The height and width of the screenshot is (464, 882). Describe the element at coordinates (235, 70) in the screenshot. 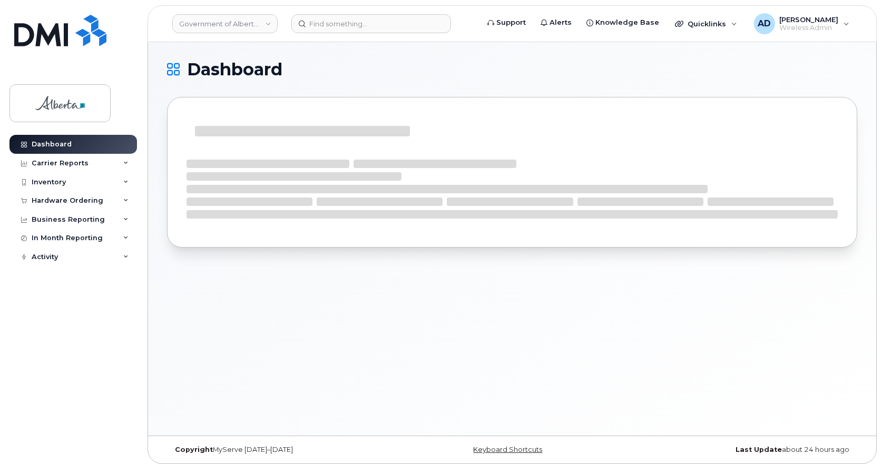

I see `span: Dashboard` at that location.